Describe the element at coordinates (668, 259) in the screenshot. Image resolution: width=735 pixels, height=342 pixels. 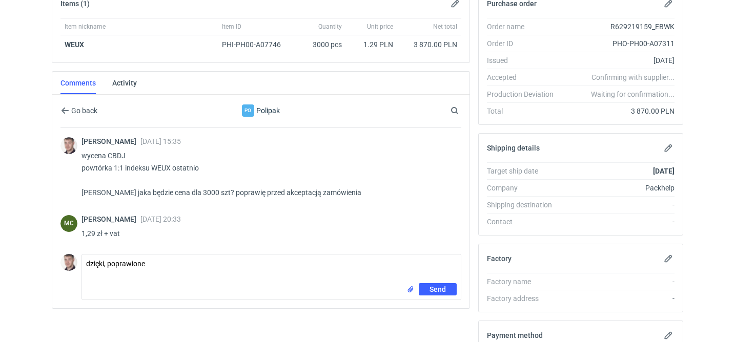
I see `button: Edit factory details` at that location.